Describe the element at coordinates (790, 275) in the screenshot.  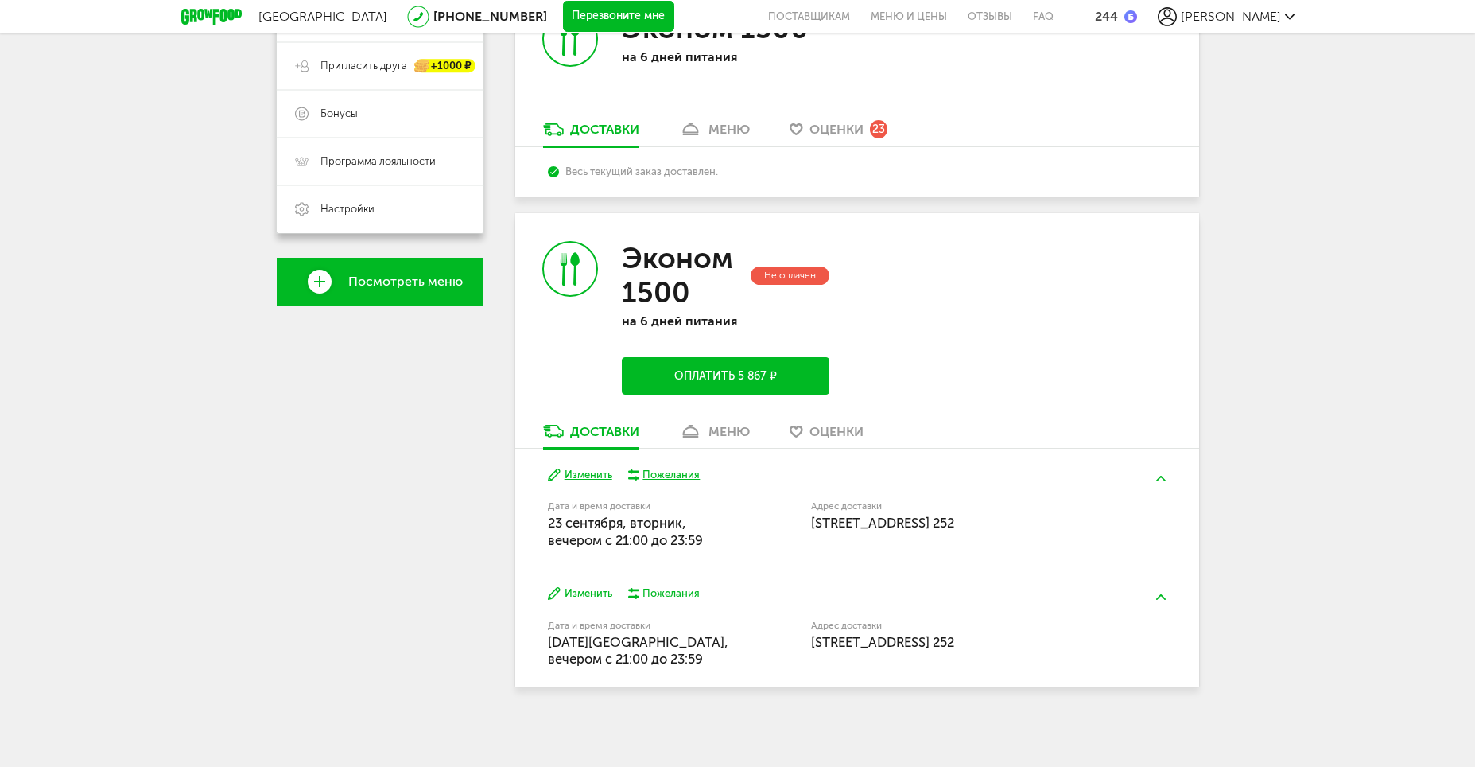
I see `div: Не оплачен` at that location.